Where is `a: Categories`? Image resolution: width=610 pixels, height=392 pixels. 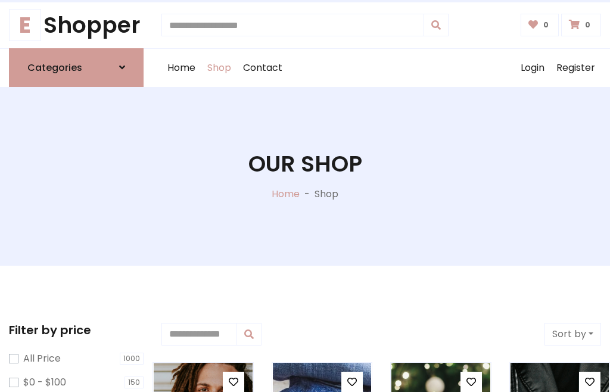
a: Categories is located at coordinates (76, 67).